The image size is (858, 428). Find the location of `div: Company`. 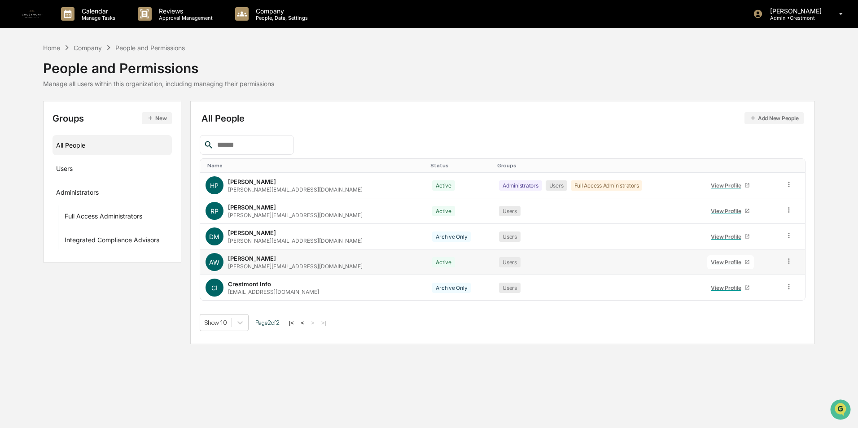

div: Company is located at coordinates (88, 48).